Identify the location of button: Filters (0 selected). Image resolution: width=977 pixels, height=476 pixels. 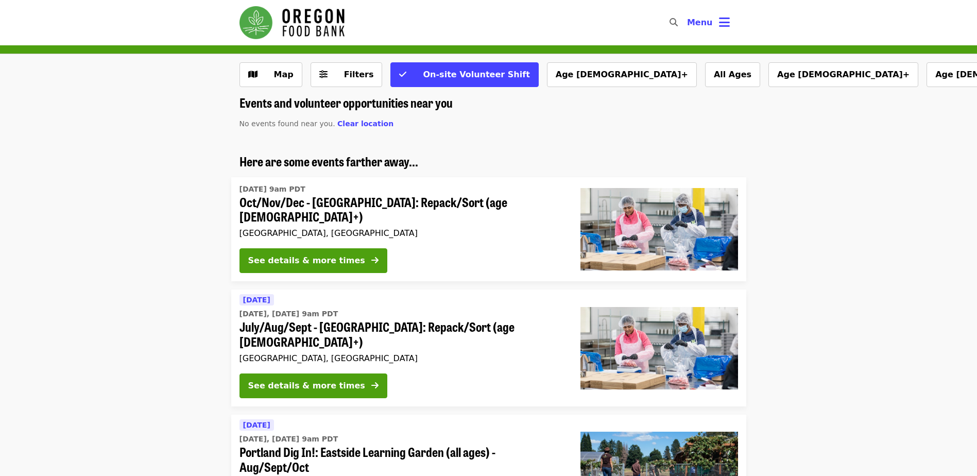
(347, 75).